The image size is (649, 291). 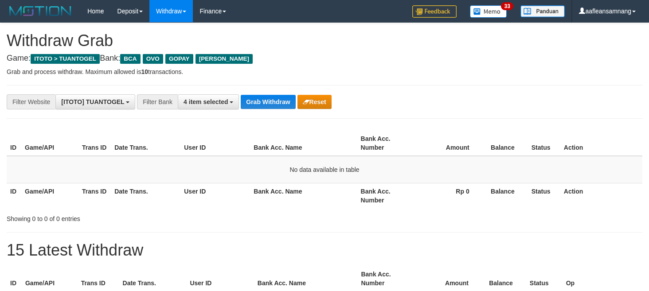 I want to click on th: Amount, so click(x=448, y=143).